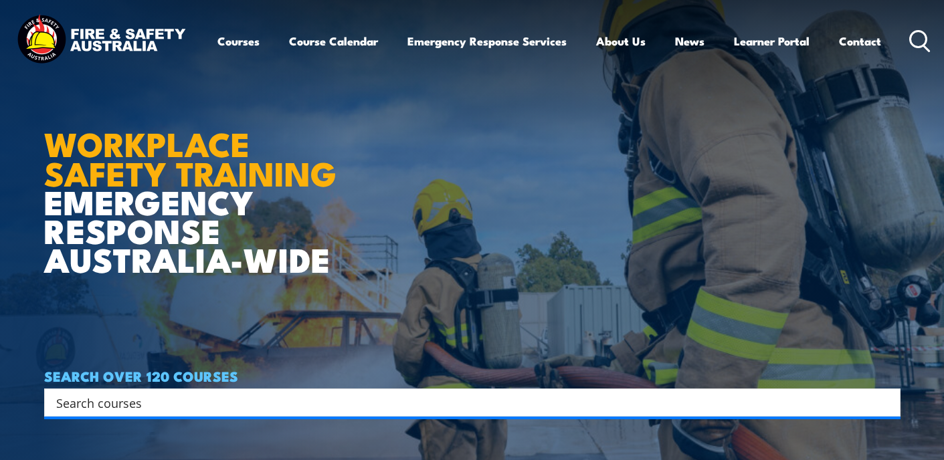 This screenshot has height=460, width=944. I want to click on a: About Us, so click(621, 41).